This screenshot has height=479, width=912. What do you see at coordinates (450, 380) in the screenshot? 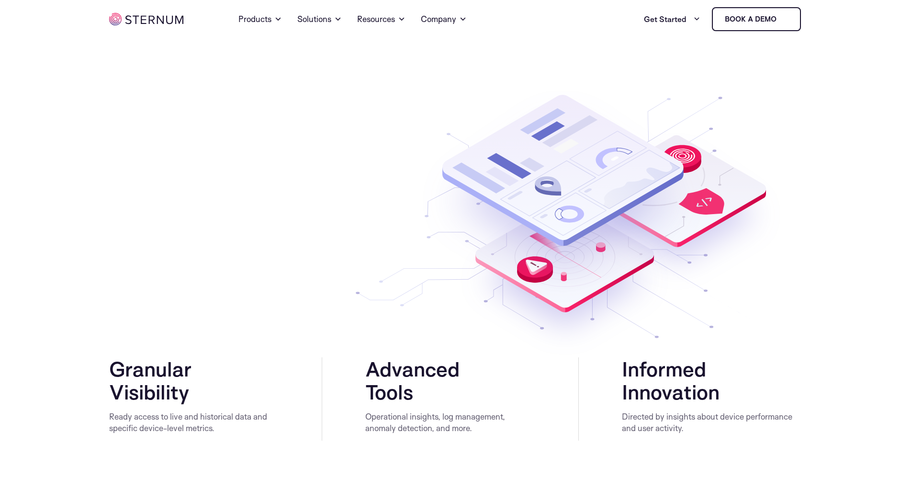
I see `h2: Advanced Tools` at bounding box center [450, 380].